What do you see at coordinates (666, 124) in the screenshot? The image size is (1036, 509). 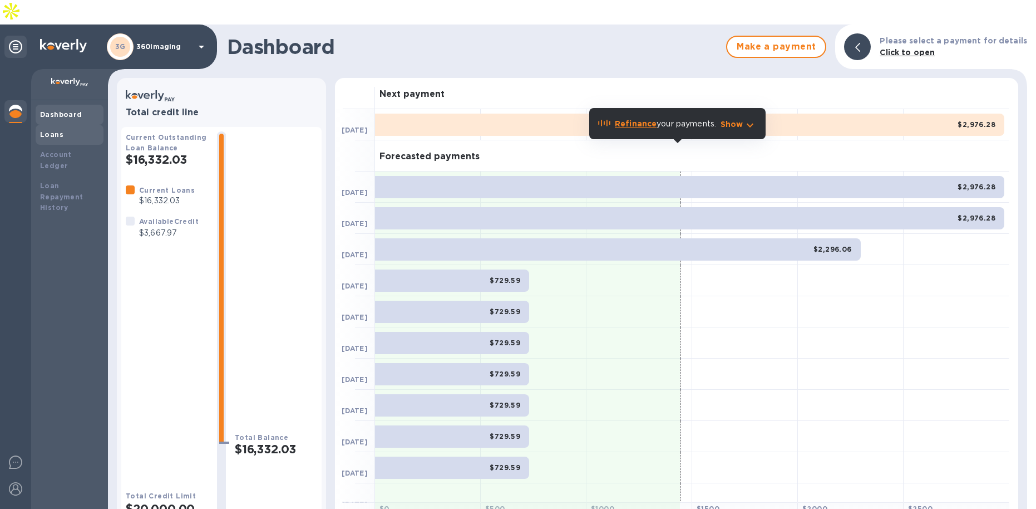 I see `p: your payments.` at bounding box center [666, 124].